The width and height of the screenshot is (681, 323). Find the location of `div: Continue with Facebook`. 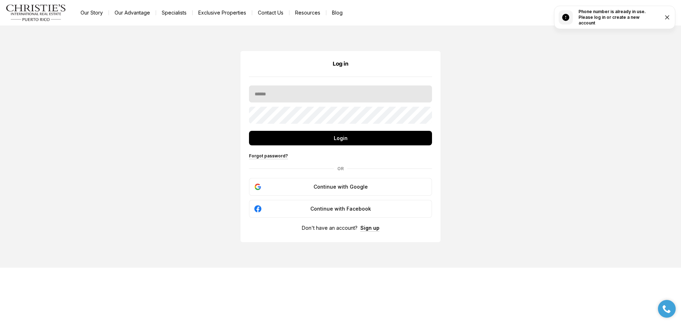

div: Continue with Facebook is located at coordinates (341, 209).